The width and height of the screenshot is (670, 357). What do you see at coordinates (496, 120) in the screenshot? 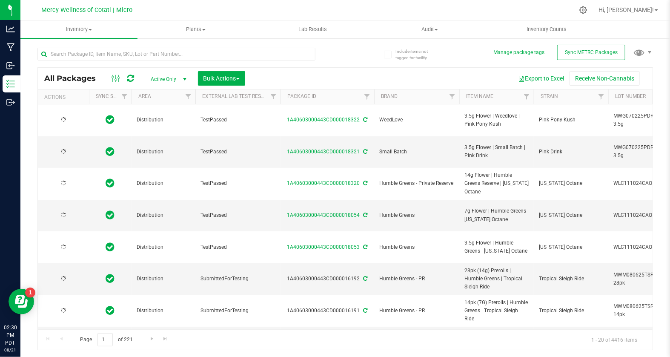
I see `span: 3.5g Flower | Weedlove | Pink Pony Kush` at bounding box center [496, 120].